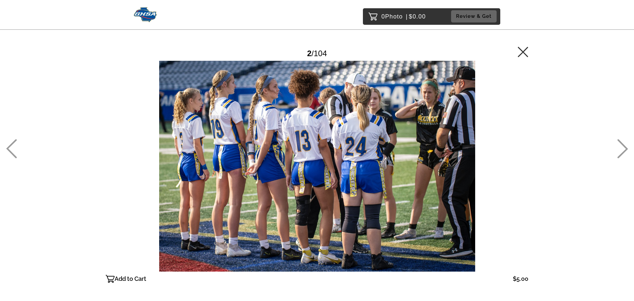 The width and height of the screenshot is (634, 301). I want to click on p: $5.00, so click(521, 279).